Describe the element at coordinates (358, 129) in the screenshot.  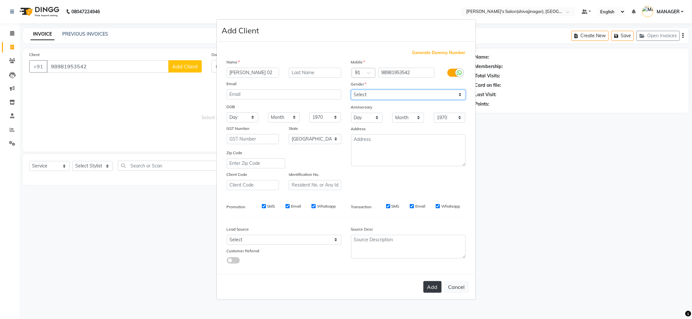
I see `label: Address` at that location.